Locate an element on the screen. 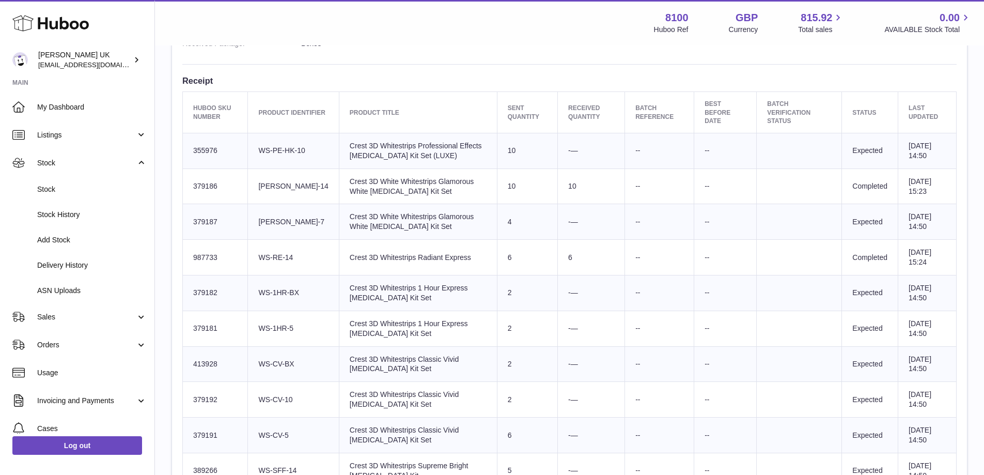  td: 413928 is located at coordinates (215, 364).